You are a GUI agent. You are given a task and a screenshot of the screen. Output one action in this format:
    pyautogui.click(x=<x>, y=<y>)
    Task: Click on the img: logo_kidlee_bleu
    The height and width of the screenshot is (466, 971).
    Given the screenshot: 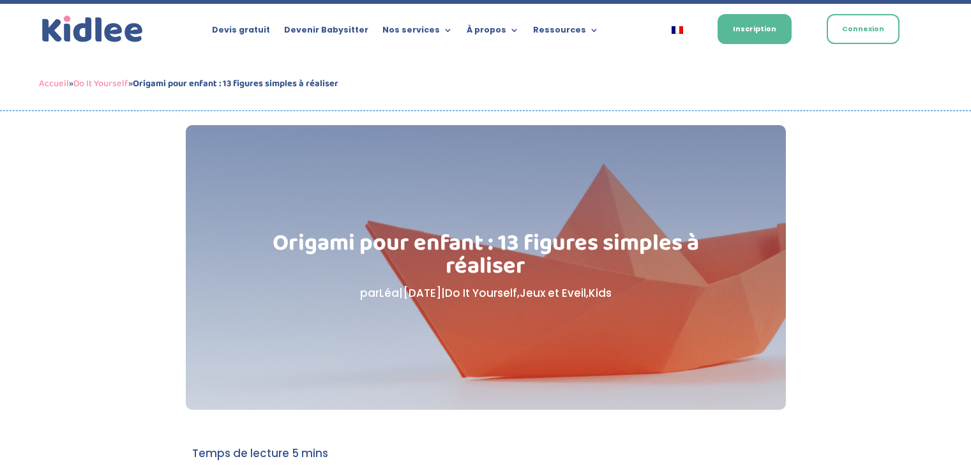 What is the action you would take?
    pyautogui.click(x=93, y=29)
    